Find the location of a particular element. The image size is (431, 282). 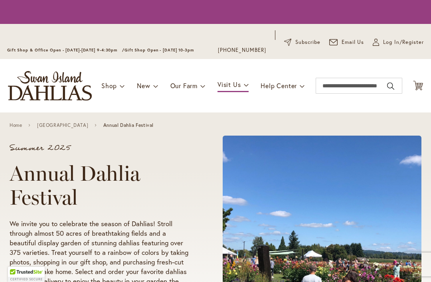

span: Shop is located at coordinates (109, 85).